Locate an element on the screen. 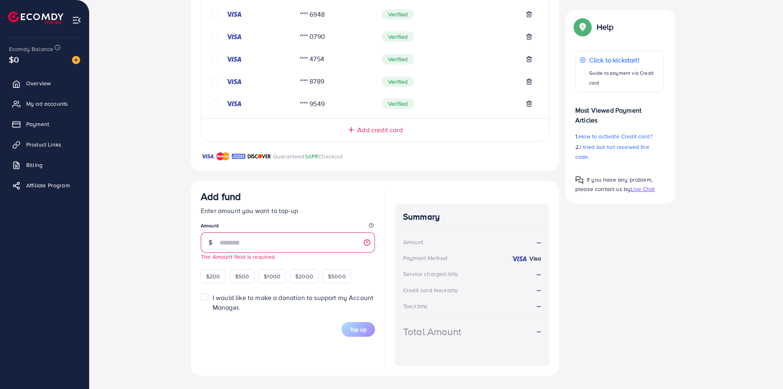 This screenshot has width=783, height=389. a: Affiliate Program is located at coordinates (45, 186).